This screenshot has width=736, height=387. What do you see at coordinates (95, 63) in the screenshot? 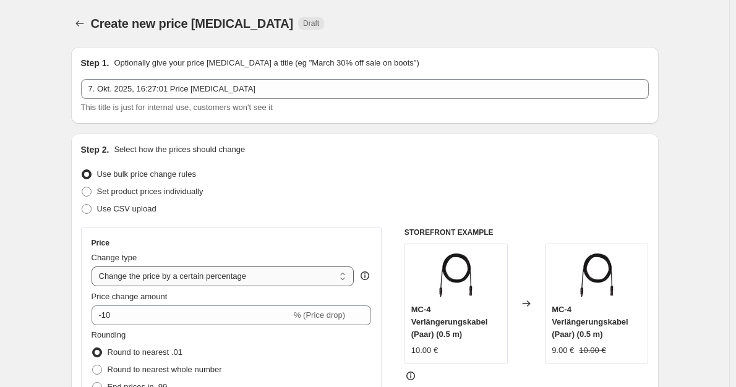
I see `h2: Step 1.` at bounding box center [95, 63].